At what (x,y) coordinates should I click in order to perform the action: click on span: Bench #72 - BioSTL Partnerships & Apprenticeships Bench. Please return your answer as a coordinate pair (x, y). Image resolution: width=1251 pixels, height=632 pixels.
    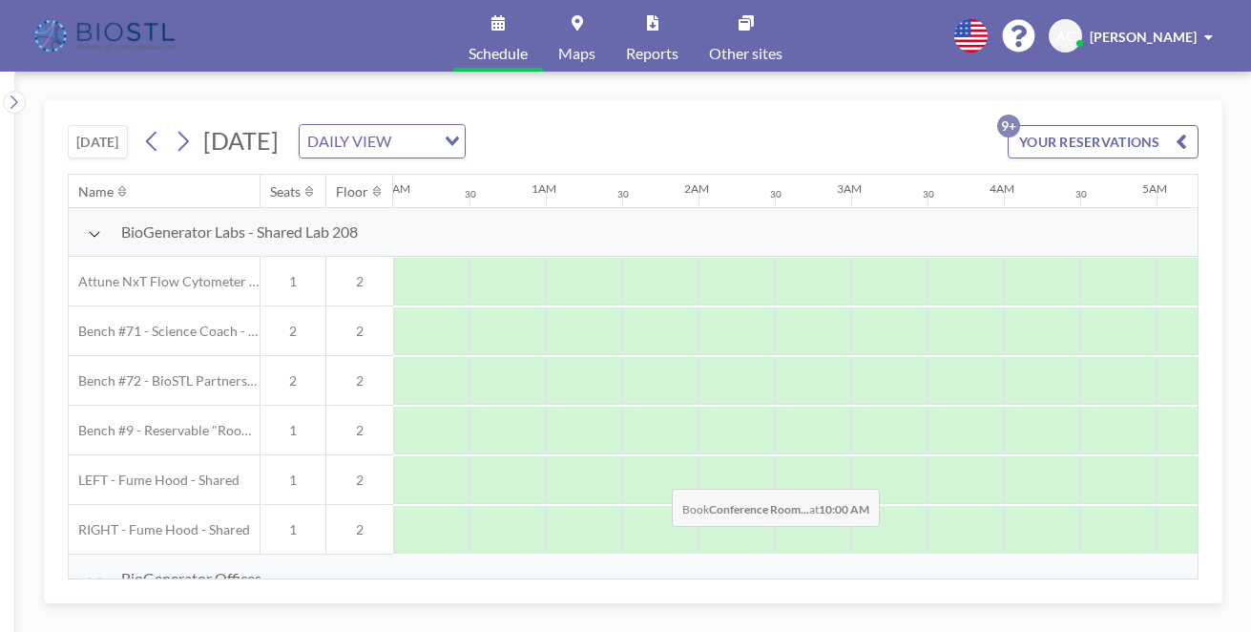
    Looking at the image, I should click on (164, 381).